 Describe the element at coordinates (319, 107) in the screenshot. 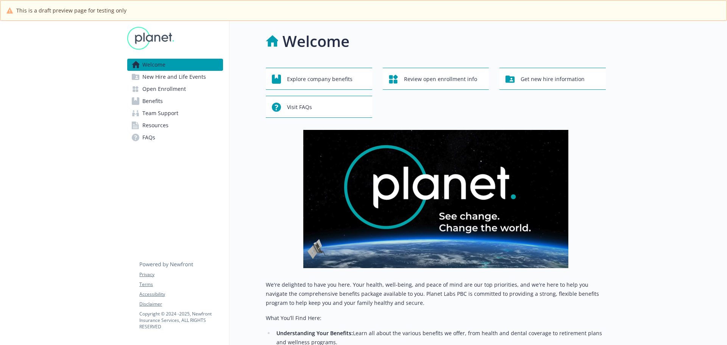

I see `button: Visit FAQs` at that location.